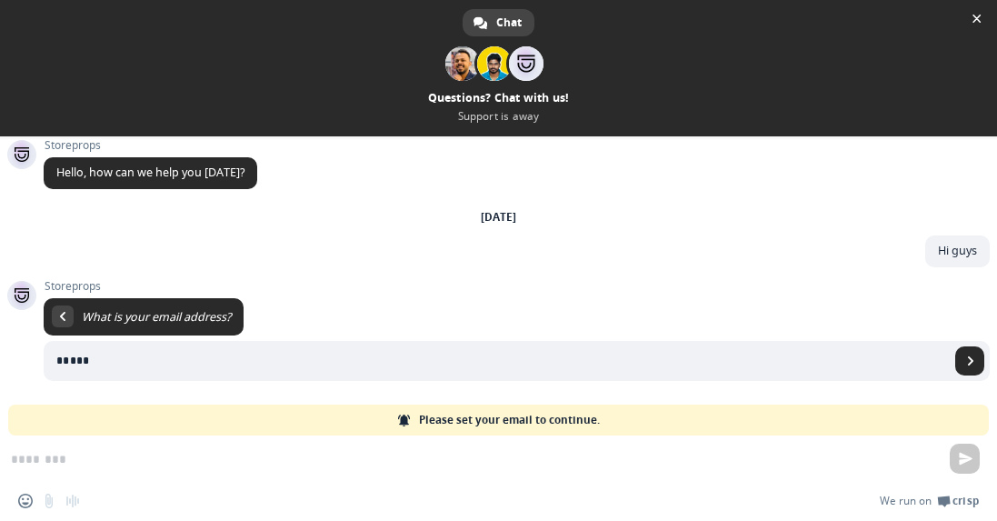 This screenshot has height=521, width=997. What do you see at coordinates (965, 501) in the screenshot?
I see `span: Crisp` at bounding box center [965, 501].